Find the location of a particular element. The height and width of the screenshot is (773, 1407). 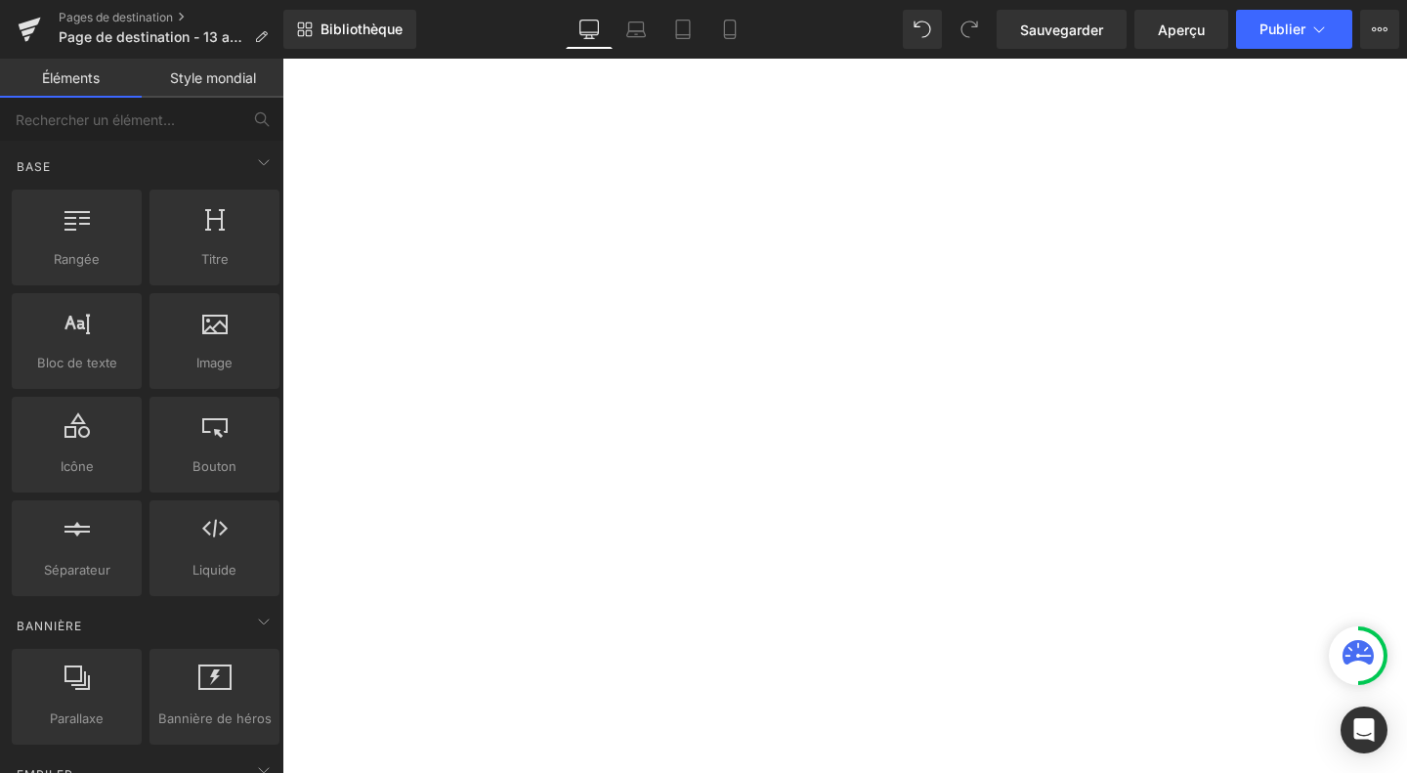

div: Ouvrir Intercom Messenger is located at coordinates (1364, 730).